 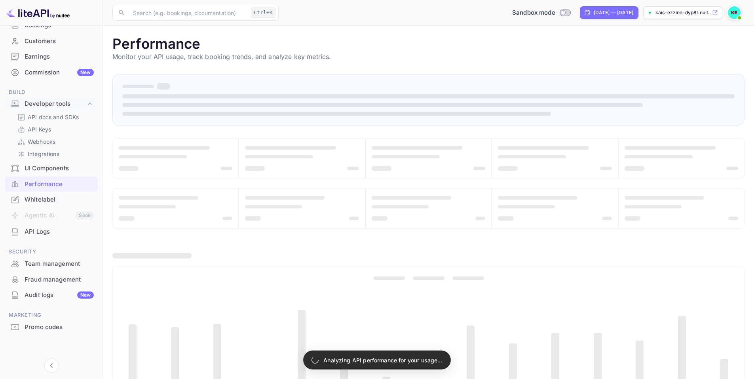 I want to click on a: API docs and SDKs, so click(x=54, y=117).